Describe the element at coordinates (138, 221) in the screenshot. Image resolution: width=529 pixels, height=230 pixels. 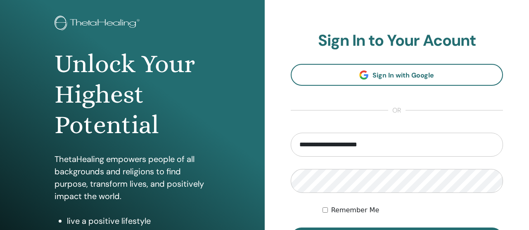
I see `li: live a positive lifestyle` at that location.